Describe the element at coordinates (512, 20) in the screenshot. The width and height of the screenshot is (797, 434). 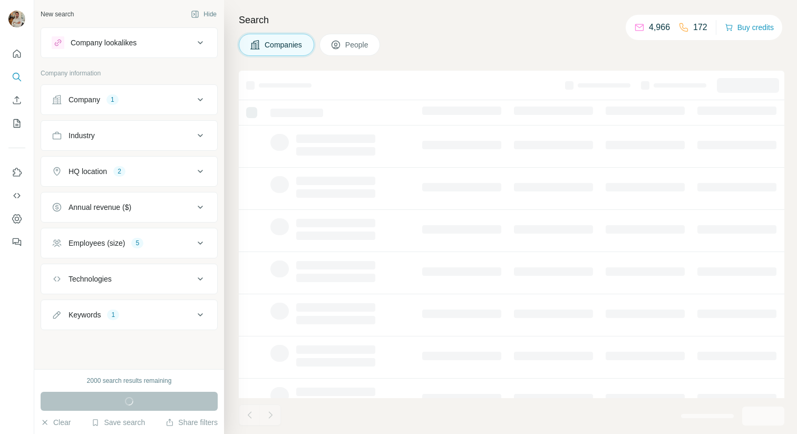
I see `h4: Search` at that location.